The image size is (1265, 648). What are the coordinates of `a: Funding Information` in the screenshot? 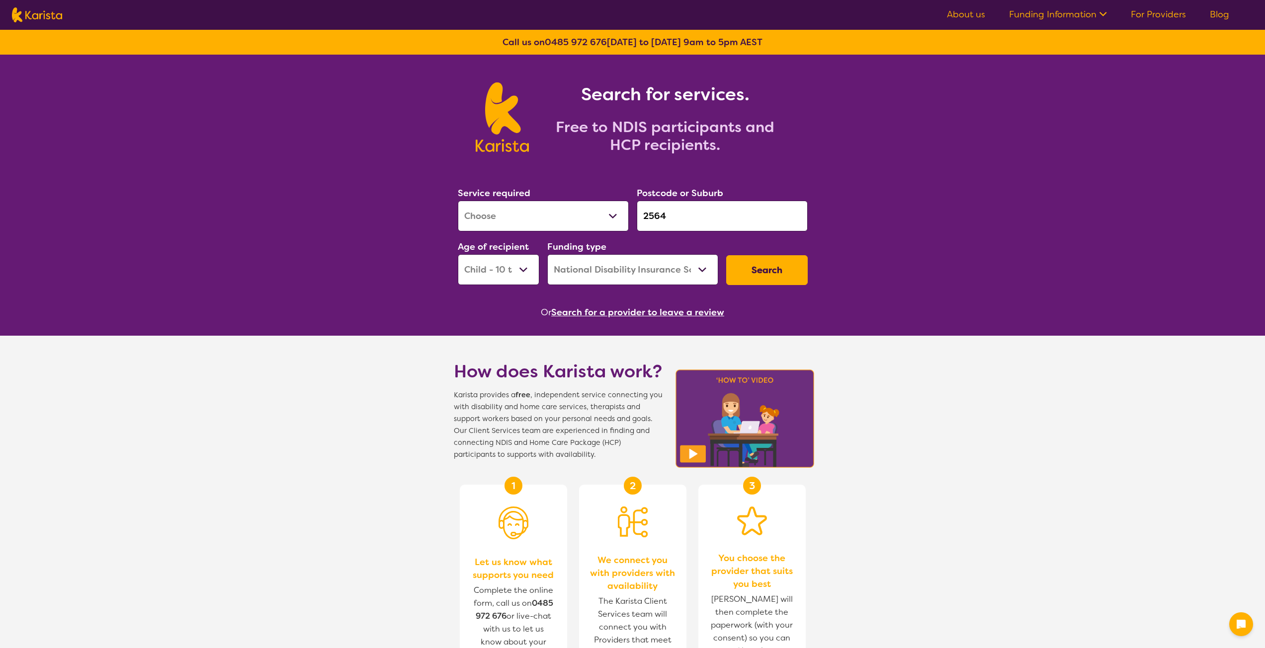 It's located at (1057, 14).